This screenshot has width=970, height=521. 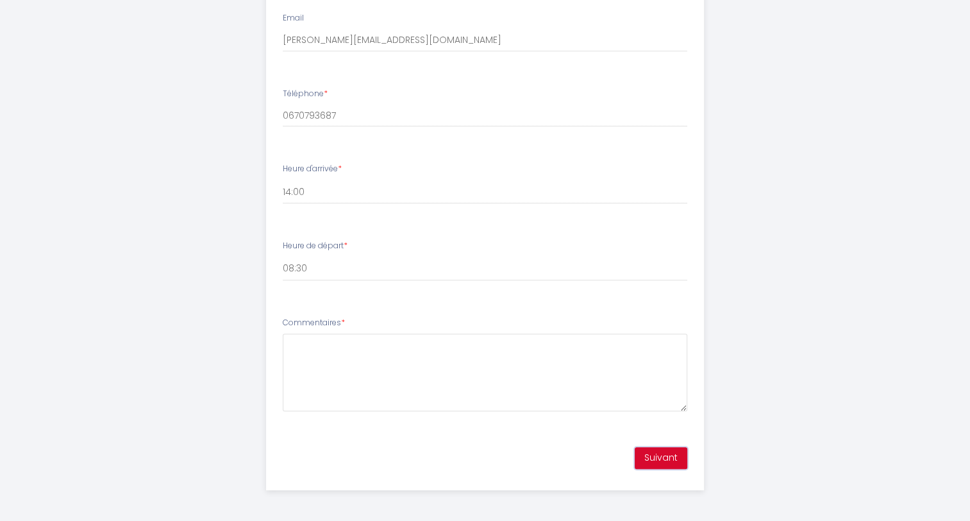 I want to click on label: Commentaires, so click(x=314, y=323).